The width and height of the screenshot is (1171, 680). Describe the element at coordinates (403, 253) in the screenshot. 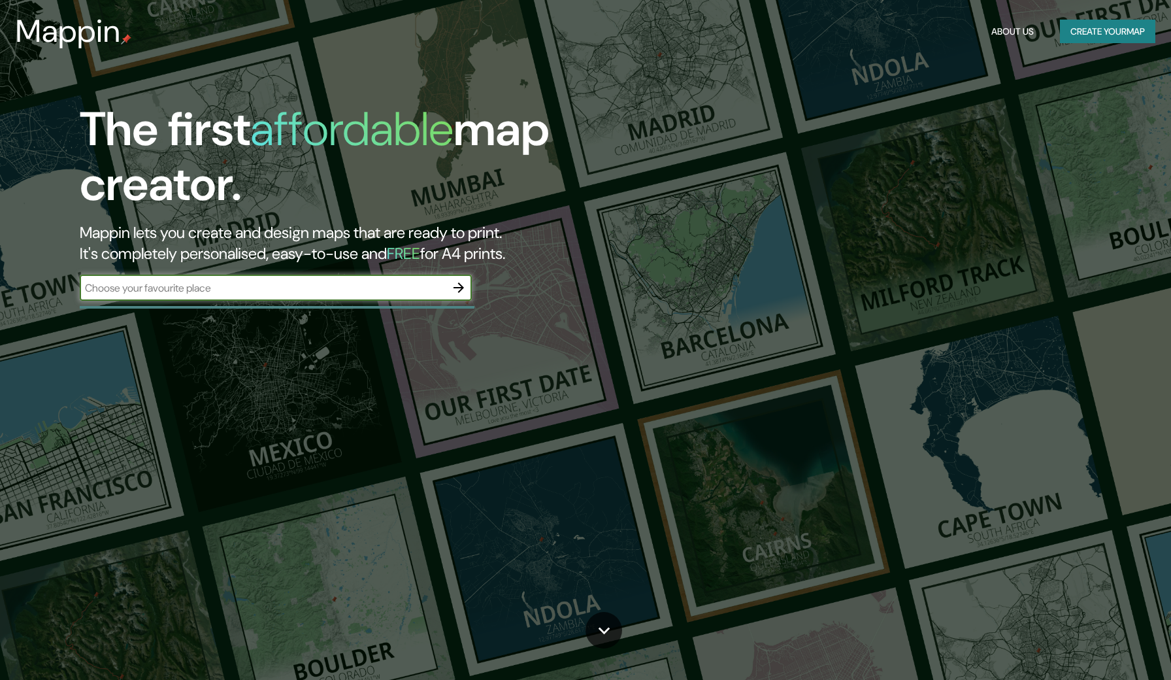

I see `h5: FREE` at that location.